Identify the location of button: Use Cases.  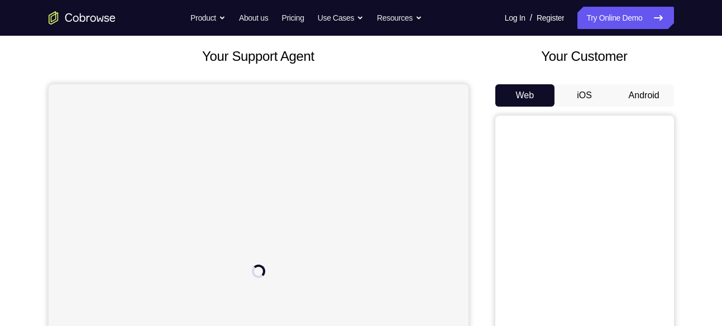
(340, 18).